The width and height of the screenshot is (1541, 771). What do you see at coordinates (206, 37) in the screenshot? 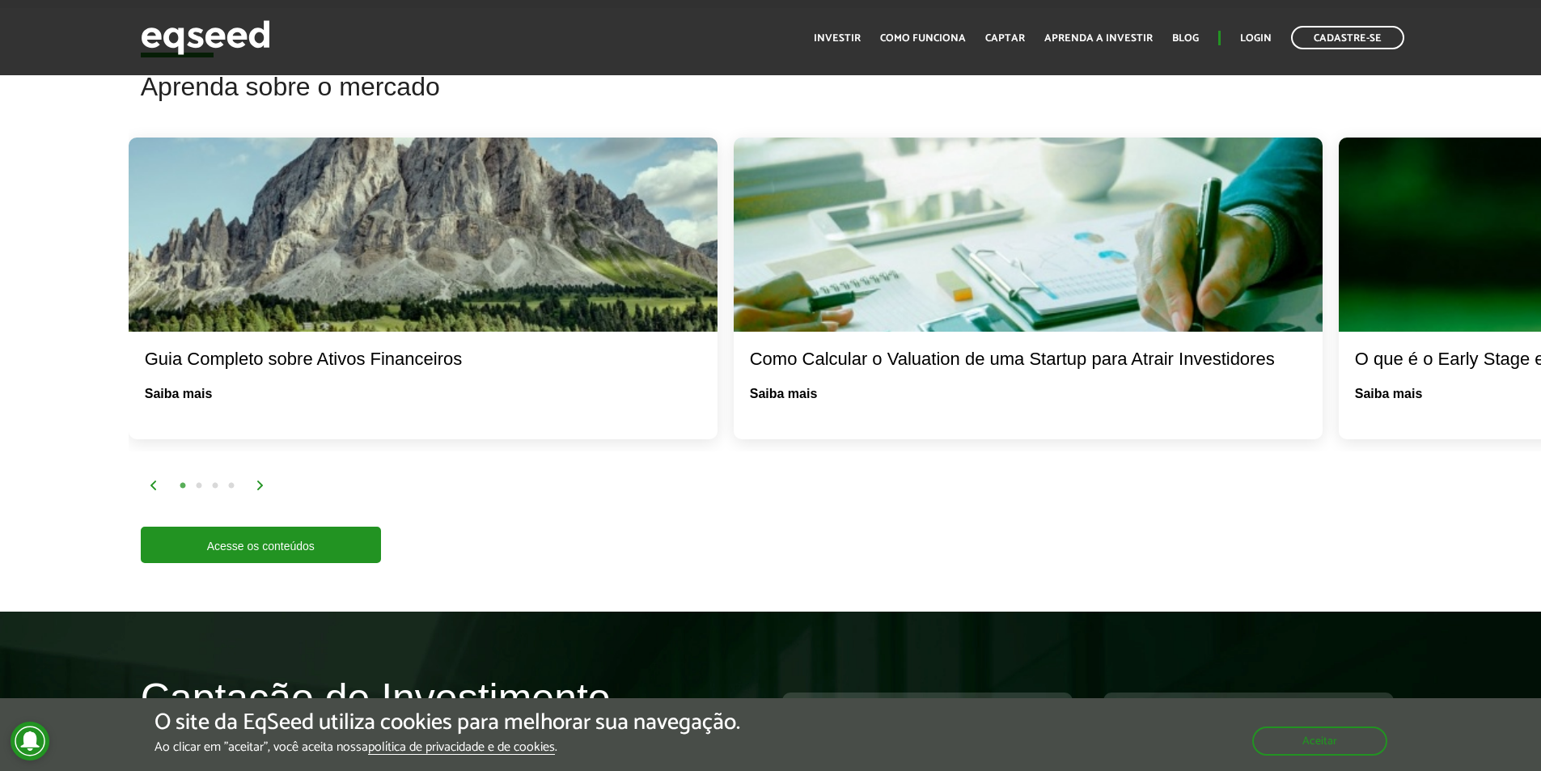
I see `img: EqSeed` at bounding box center [206, 37].